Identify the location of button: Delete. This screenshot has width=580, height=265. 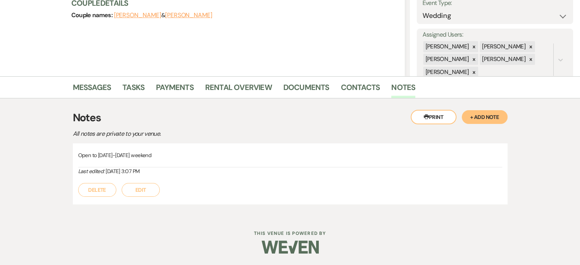
(97, 190).